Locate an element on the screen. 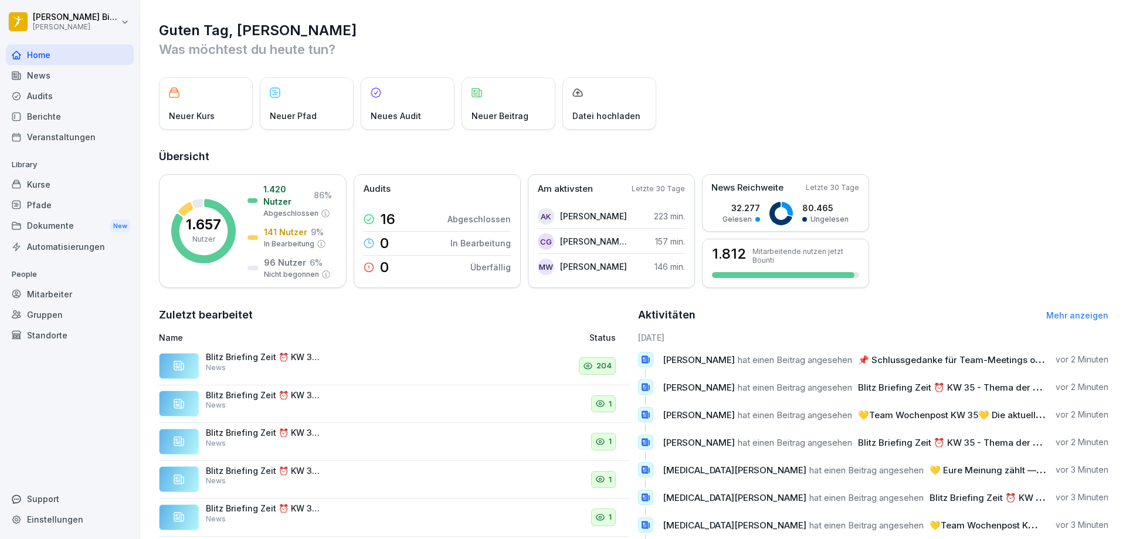 The height and width of the screenshot is (539, 1126). h2: Übersicht is located at coordinates (633, 157).